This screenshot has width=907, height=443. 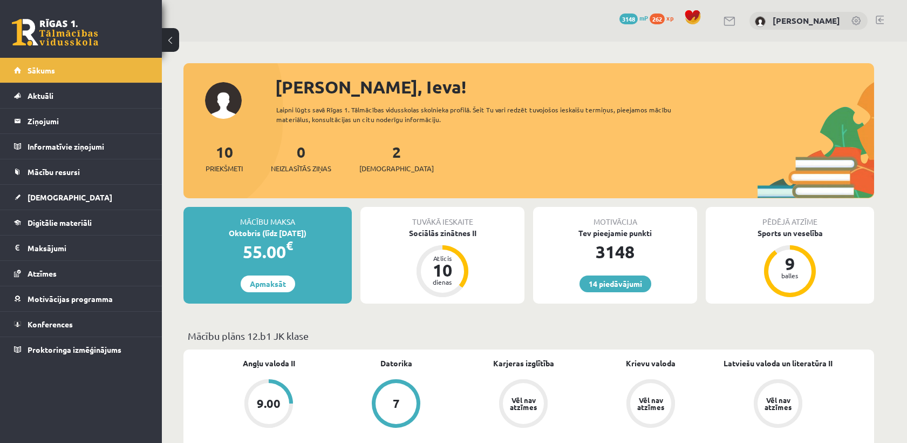 I want to click on div: 55.00, so click(x=268, y=252).